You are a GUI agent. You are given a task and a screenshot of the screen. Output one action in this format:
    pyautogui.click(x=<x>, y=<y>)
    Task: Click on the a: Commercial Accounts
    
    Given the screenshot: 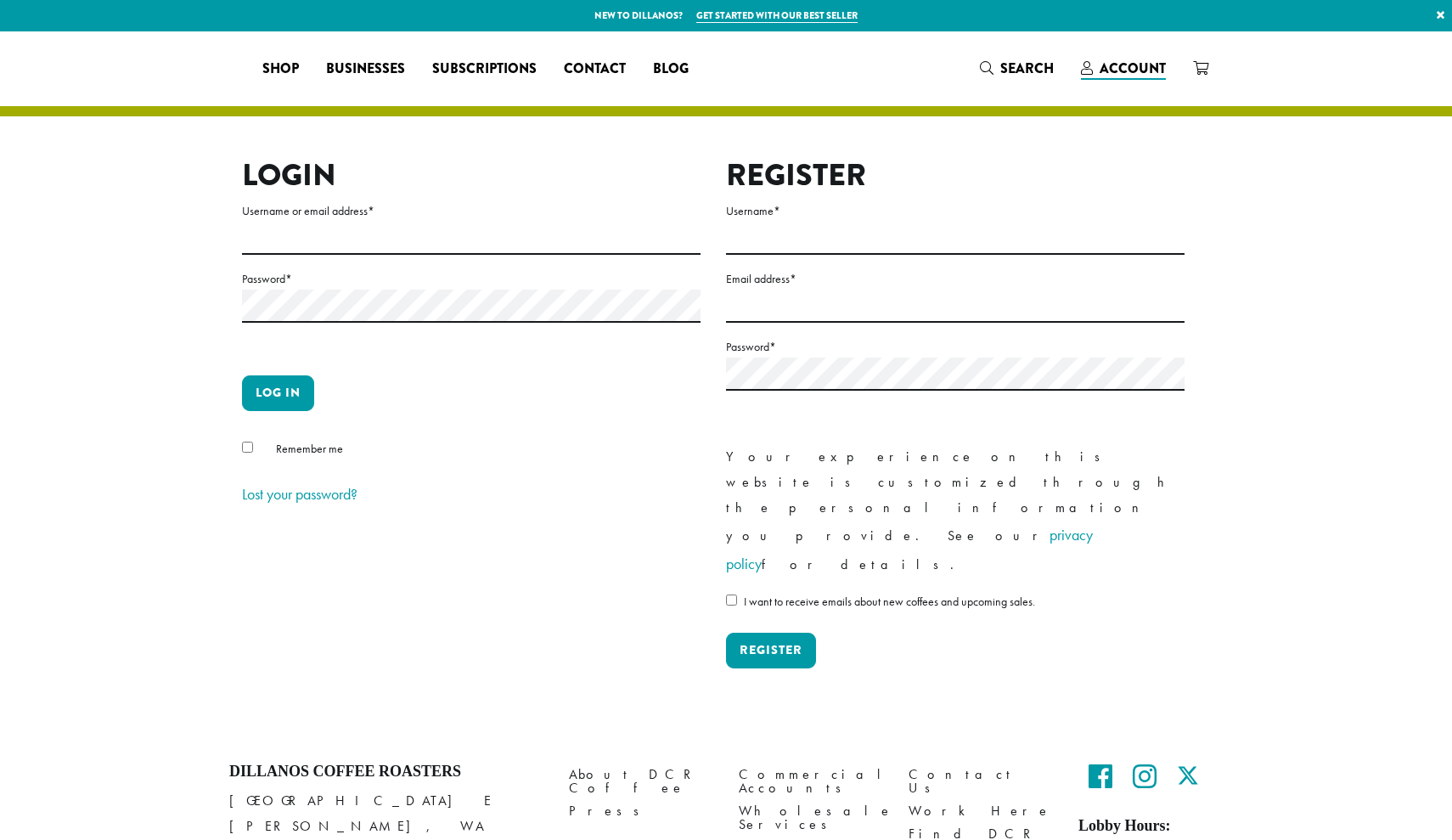 What is the action you would take?
    pyautogui.click(x=811, y=780)
    